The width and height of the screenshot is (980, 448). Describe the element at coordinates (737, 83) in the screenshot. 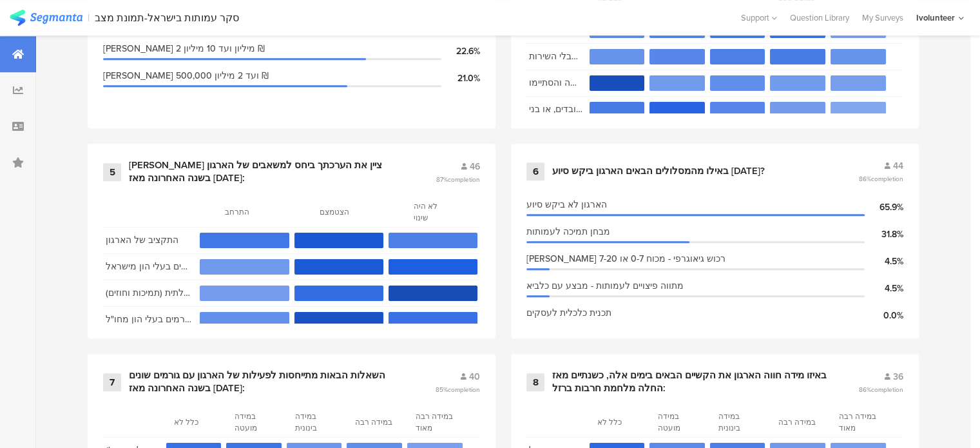

I see `section: 16.3%` at that location.